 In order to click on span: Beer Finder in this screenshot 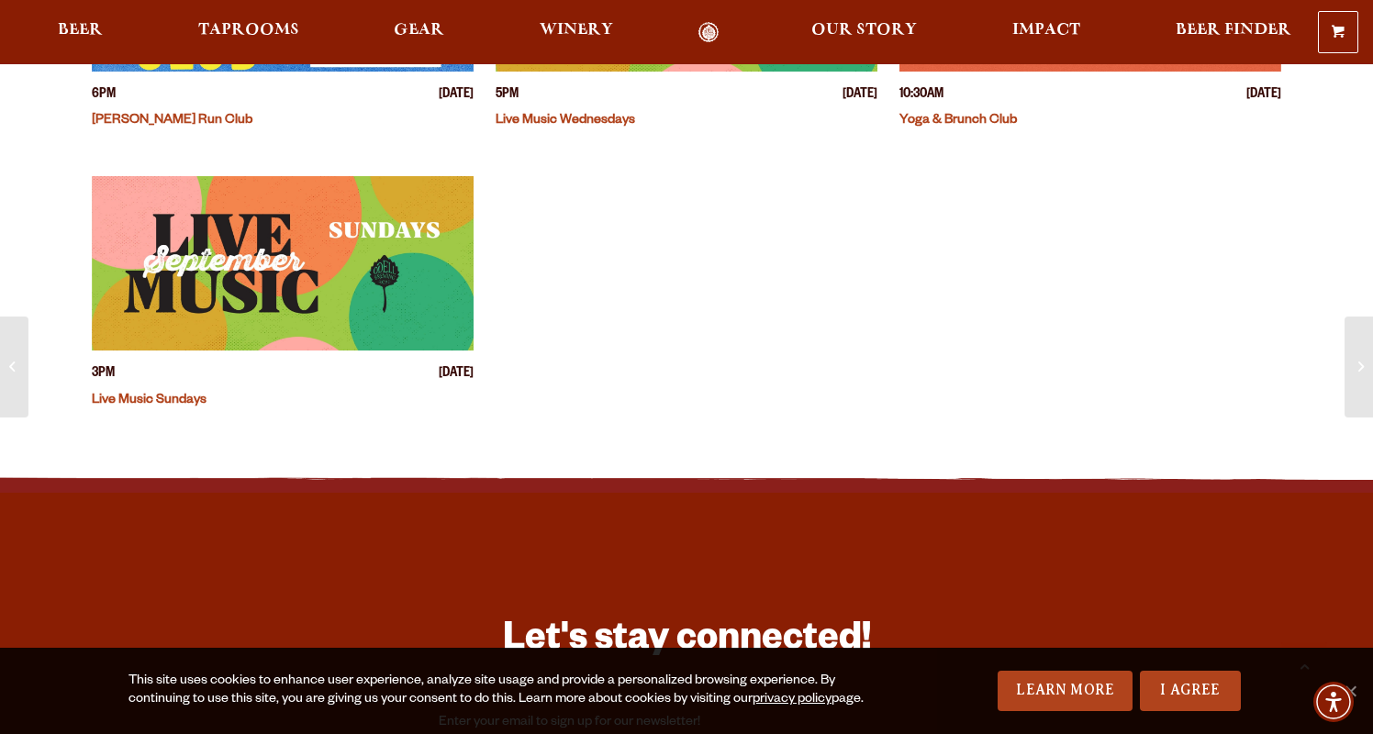, I will do `click(1233, 30)`.